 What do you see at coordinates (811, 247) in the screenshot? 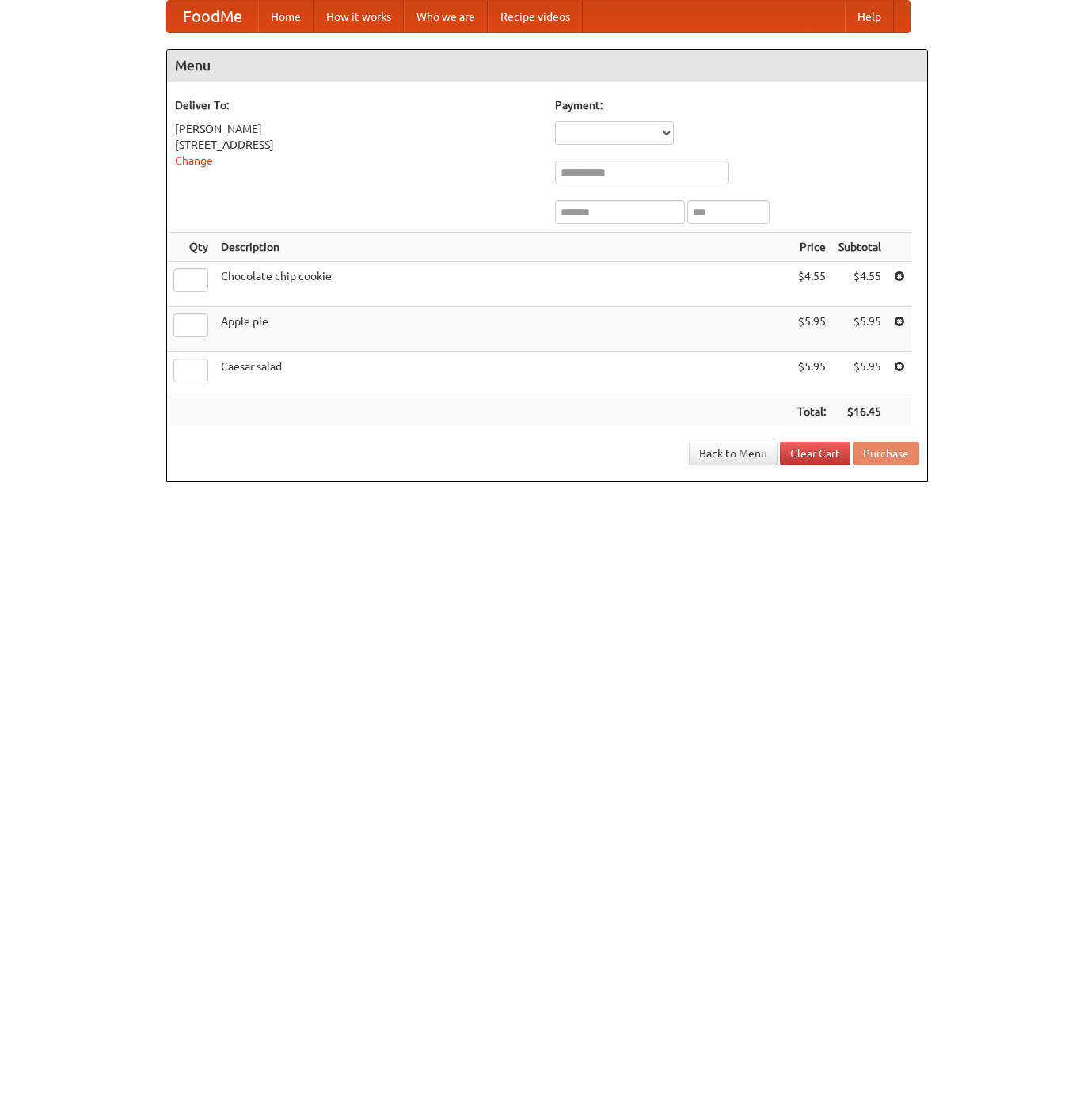
I see `th: Price` at bounding box center [811, 247].